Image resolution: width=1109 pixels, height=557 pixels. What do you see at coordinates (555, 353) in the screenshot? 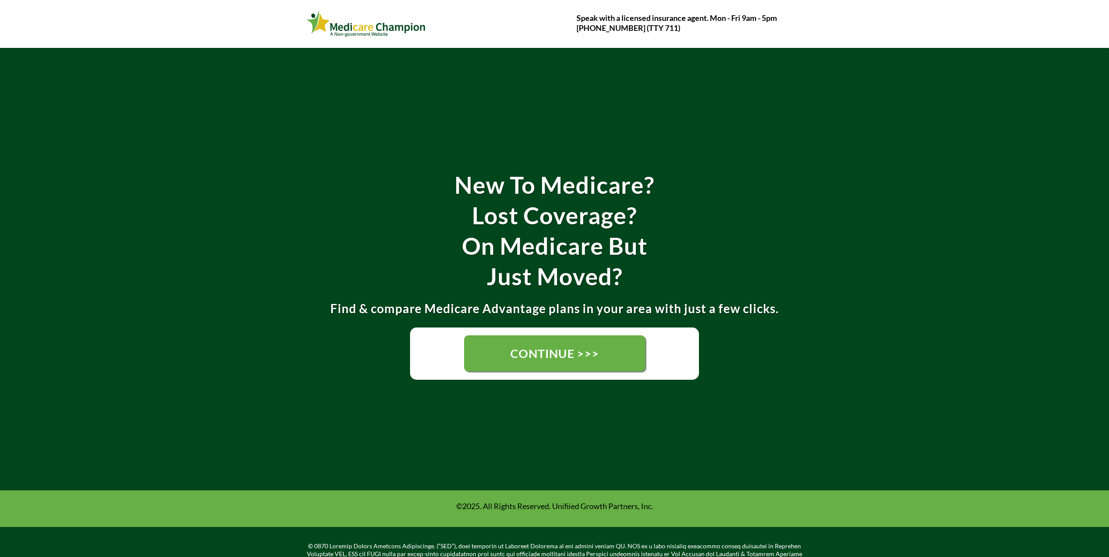
I see `a: CONTINUE >>>` at bounding box center [555, 353].